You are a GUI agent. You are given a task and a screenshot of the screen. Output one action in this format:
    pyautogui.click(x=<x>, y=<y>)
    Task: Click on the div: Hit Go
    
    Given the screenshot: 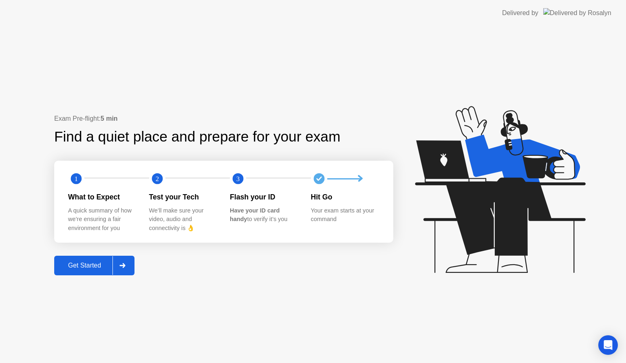 What is the action you would take?
    pyautogui.click(x=345, y=197)
    